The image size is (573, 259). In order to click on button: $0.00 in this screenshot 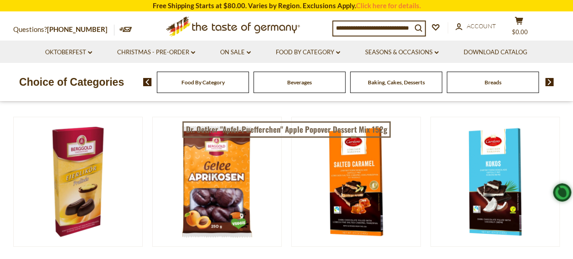, I will do `click(519, 28)`.